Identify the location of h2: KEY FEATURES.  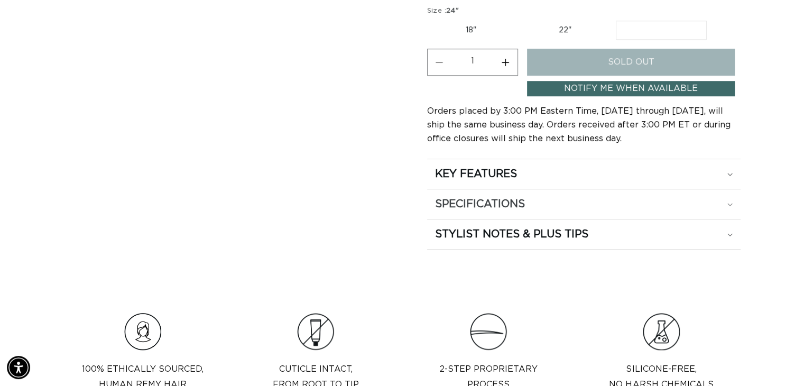
(475, 174).